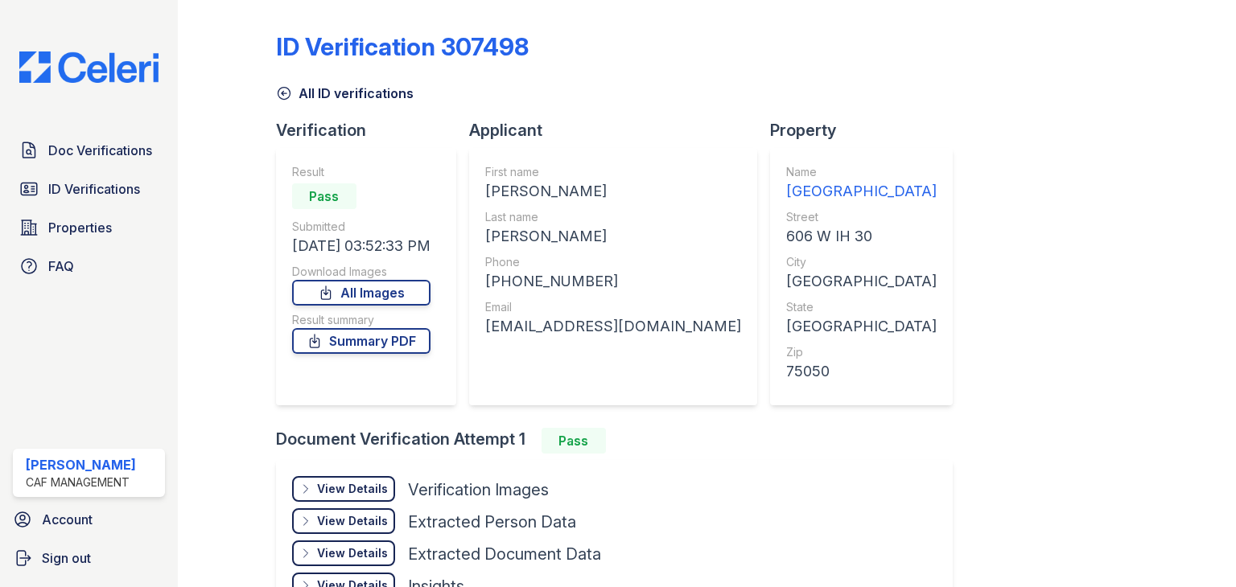  What do you see at coordinates (89, 189) in the screenshot?
I see `a: ID Verifications` at bounding box center [89, 189].